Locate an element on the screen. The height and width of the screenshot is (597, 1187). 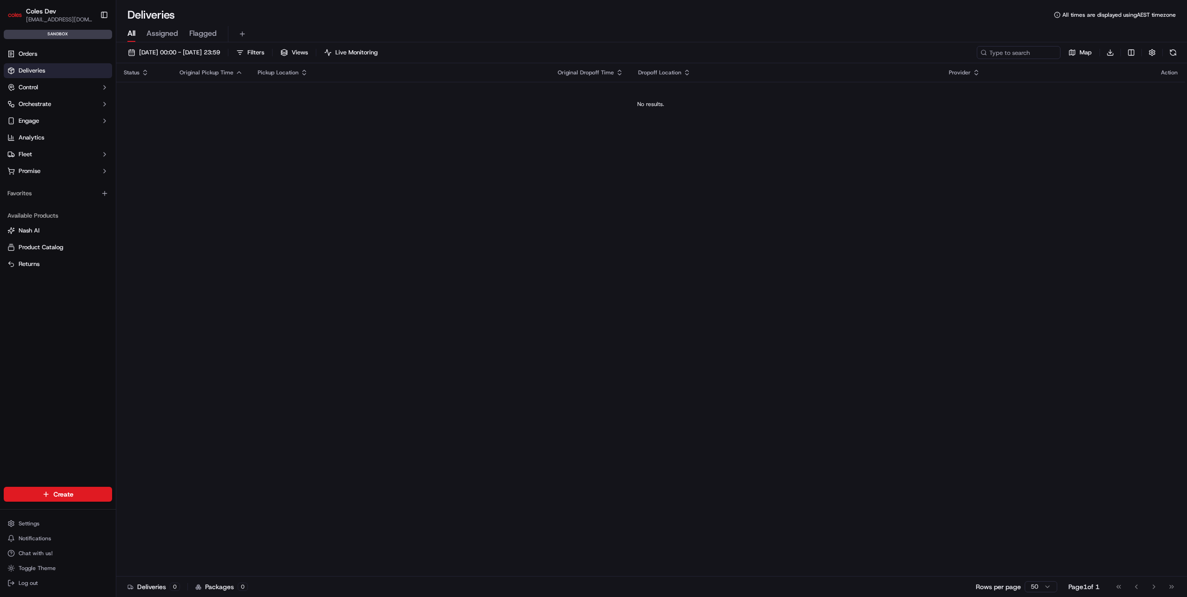
span: Settings is located at coordinates (29, 524).